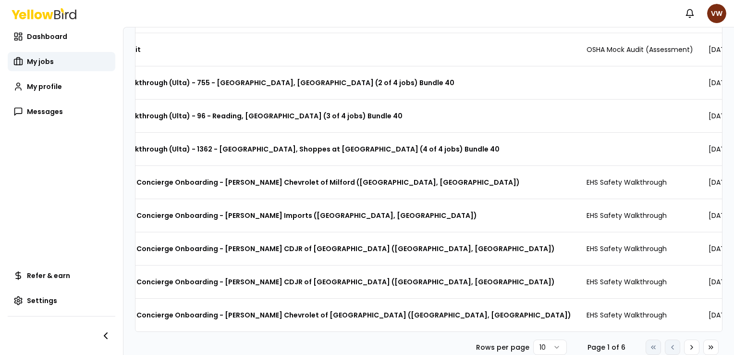 This screenshot has width=734, height=355. Describe the element at coordinates (49, 275) in the screenshot. I see `span: Refer & earn` at that location.